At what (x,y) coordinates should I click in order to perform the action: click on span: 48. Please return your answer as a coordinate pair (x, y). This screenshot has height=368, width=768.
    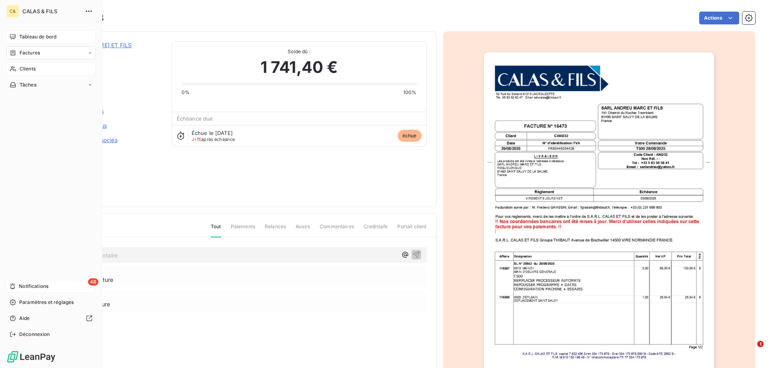
    Looking at the image, I should click on (93, 282).